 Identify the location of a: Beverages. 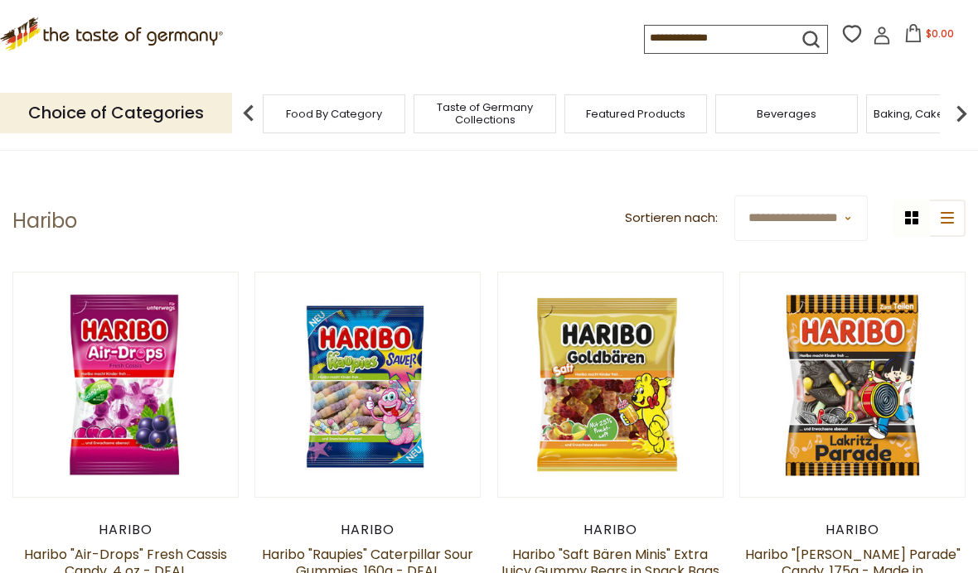
(786, 113).